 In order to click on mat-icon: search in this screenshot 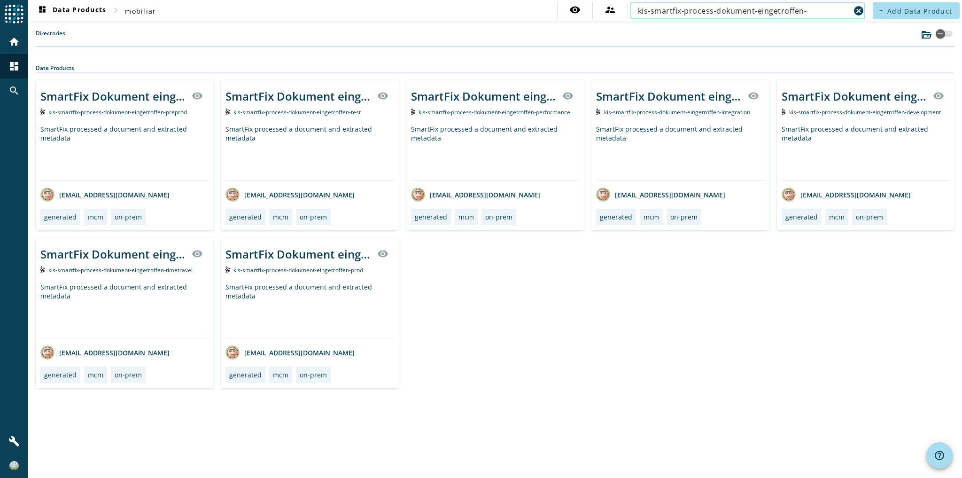, I will do `click(14, 91)`.